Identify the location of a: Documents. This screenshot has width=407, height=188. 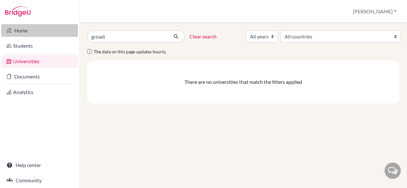
(39, 77).